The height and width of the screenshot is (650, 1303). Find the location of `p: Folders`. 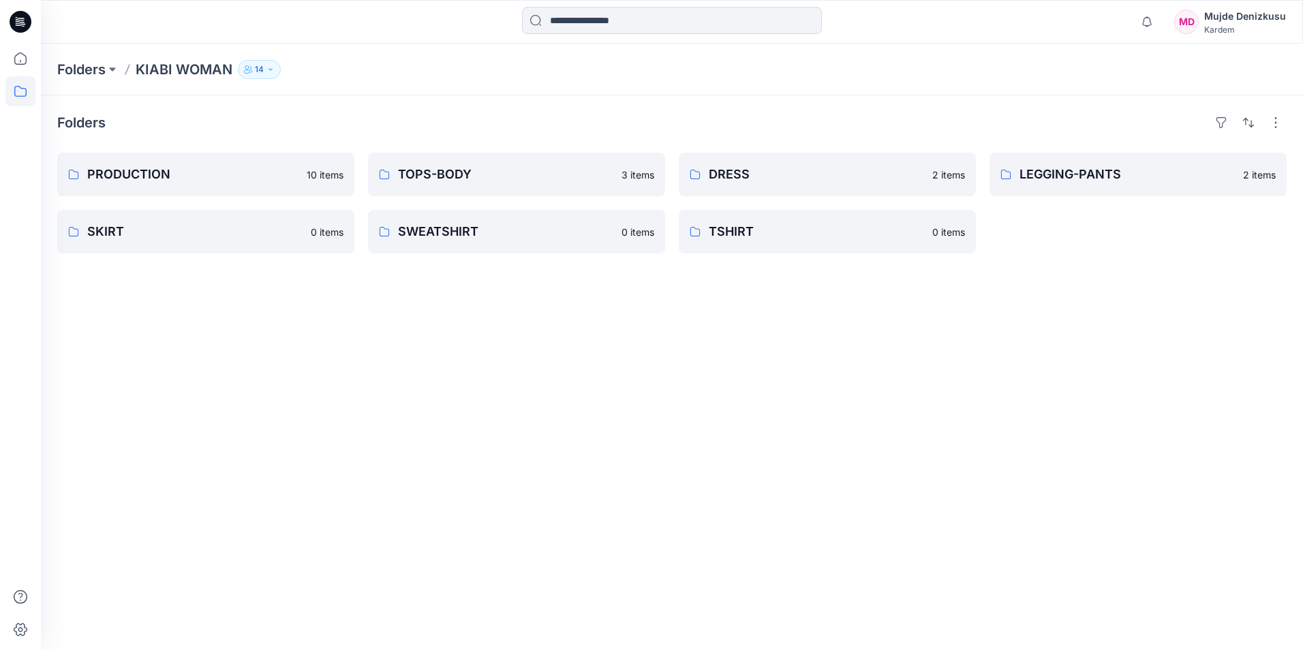

p: Folders is located at coordinates (81, 70).